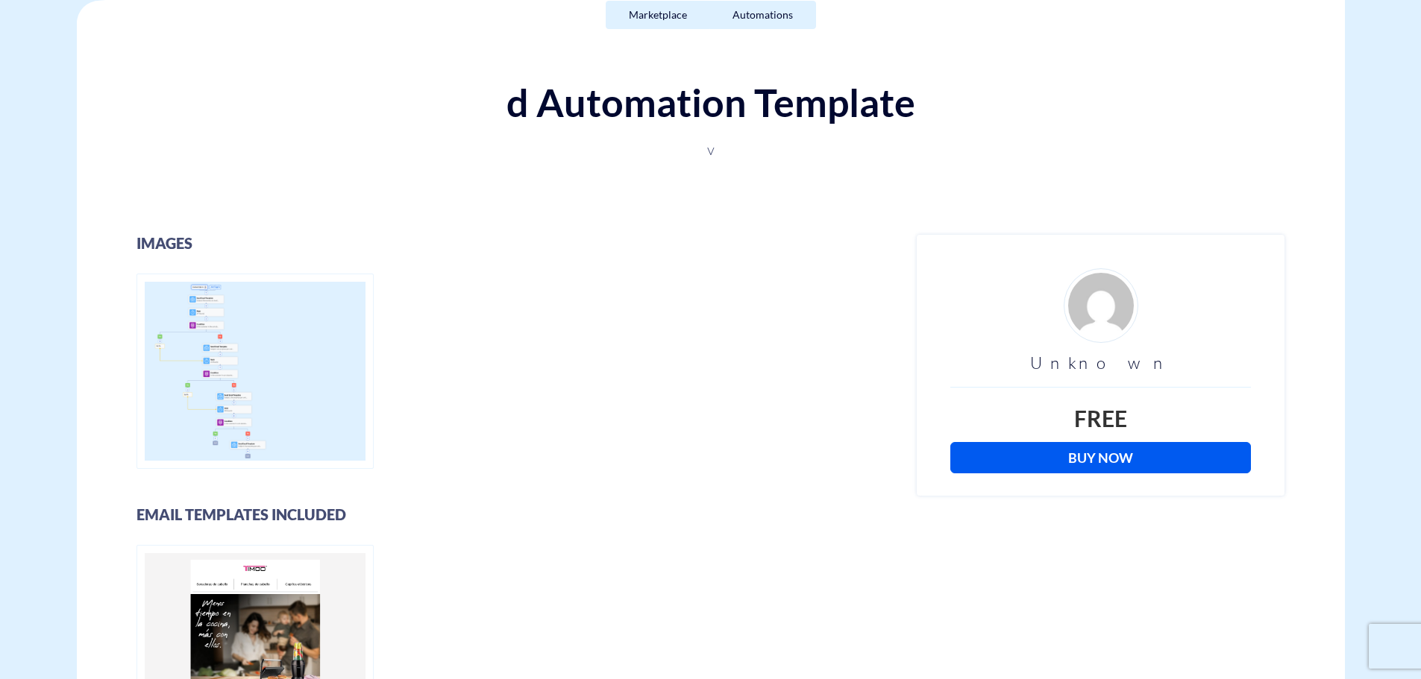  What do you see at coordinates (515, 243) in the screenshot?
I see `h3: images` at bounding box center [515, 243].